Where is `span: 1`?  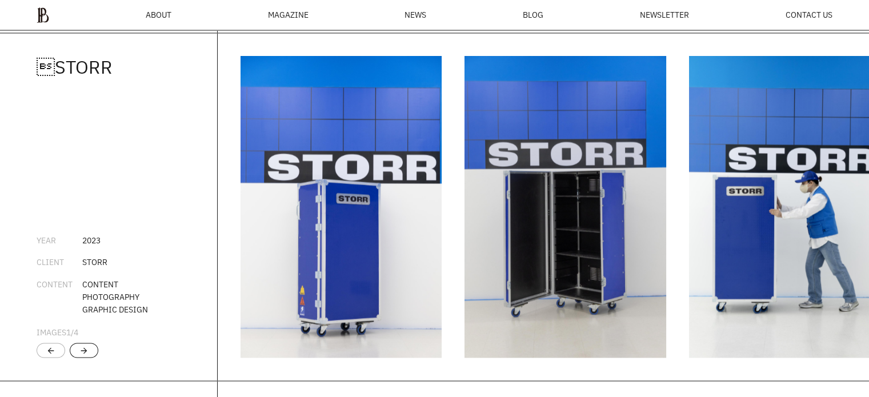
span: 1 is located at coordinates (69, 331).